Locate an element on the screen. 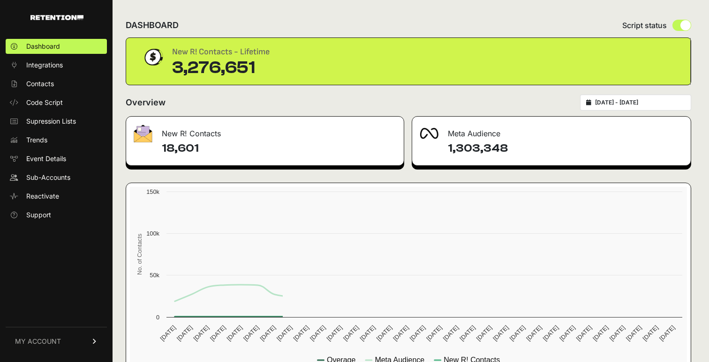 This screenshot has width=709, height=362. div: Meta Audience is located at coordinates (551, 131).